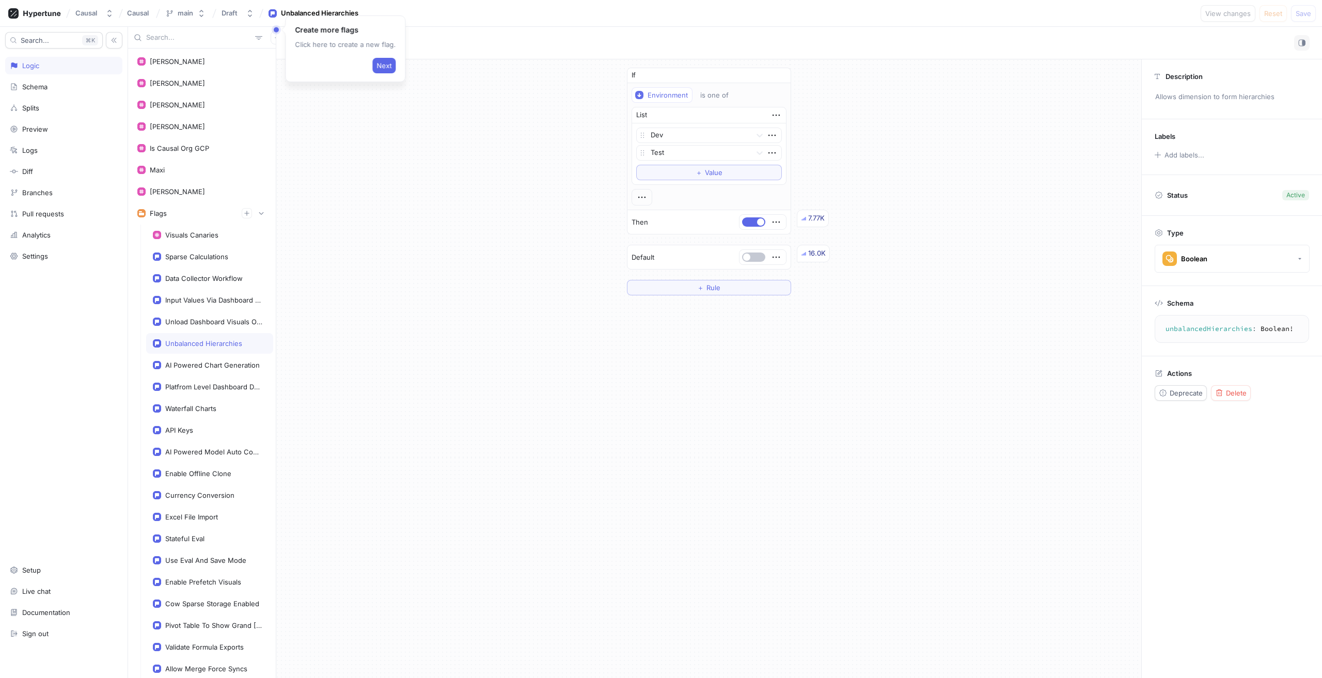  I want to click on button: Draft, so click(237, 13).